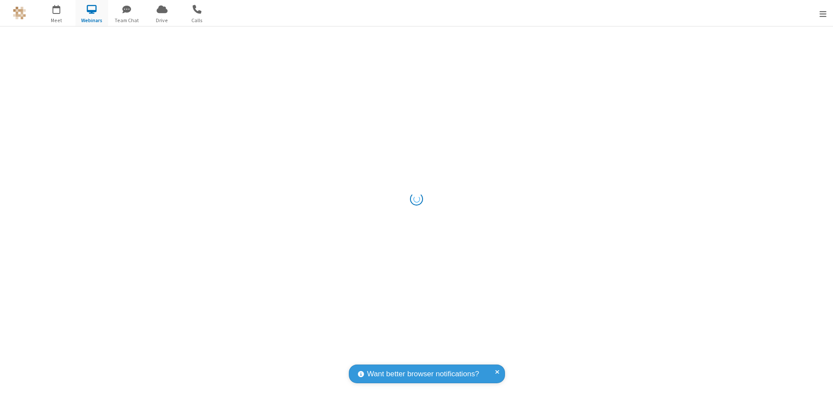 The image size is (833, 398). I want to click on img: QA Selenium DO NOT DELETE OR CHANGE, so click(20, 13).